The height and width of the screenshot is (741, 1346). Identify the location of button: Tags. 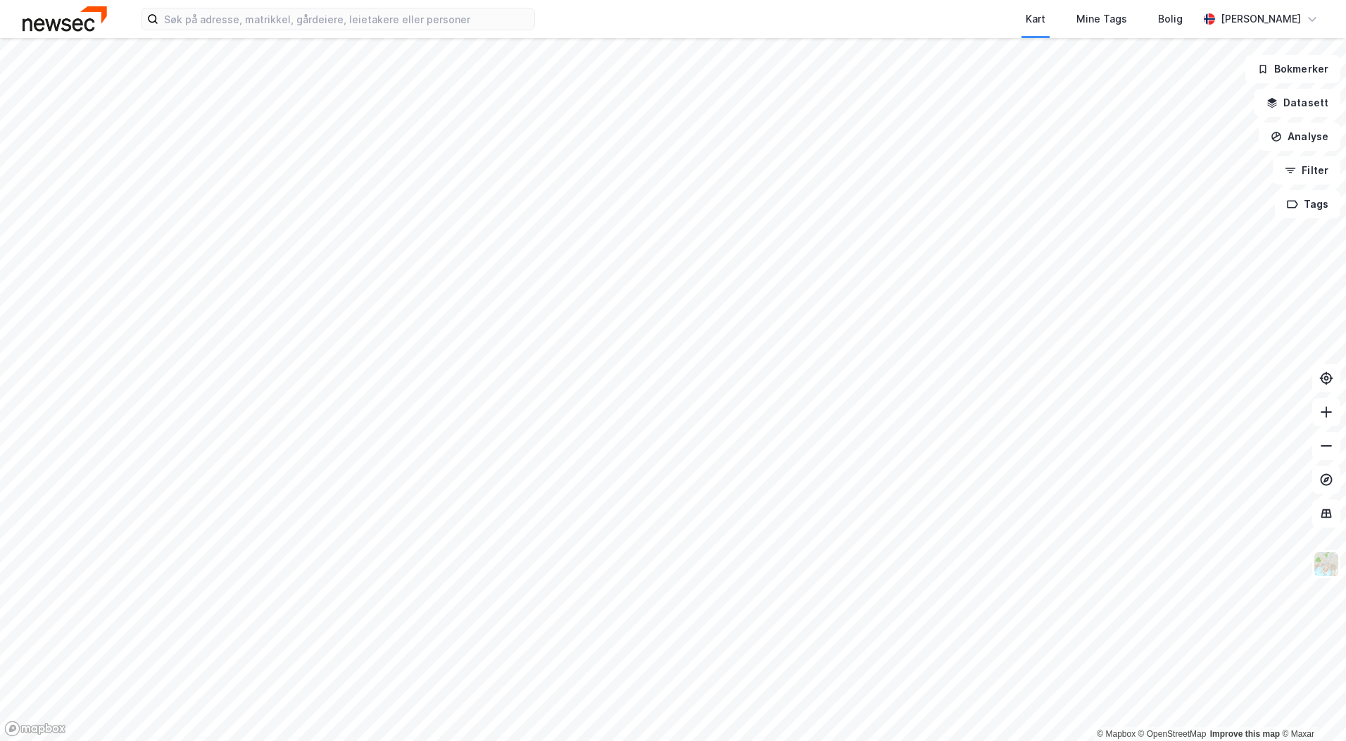
(1307, 204).